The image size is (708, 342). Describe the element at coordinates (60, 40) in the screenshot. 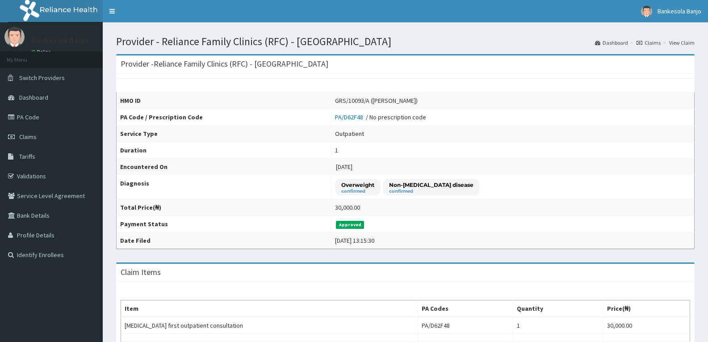

I see `p: Bankesola Banjo` at that location.